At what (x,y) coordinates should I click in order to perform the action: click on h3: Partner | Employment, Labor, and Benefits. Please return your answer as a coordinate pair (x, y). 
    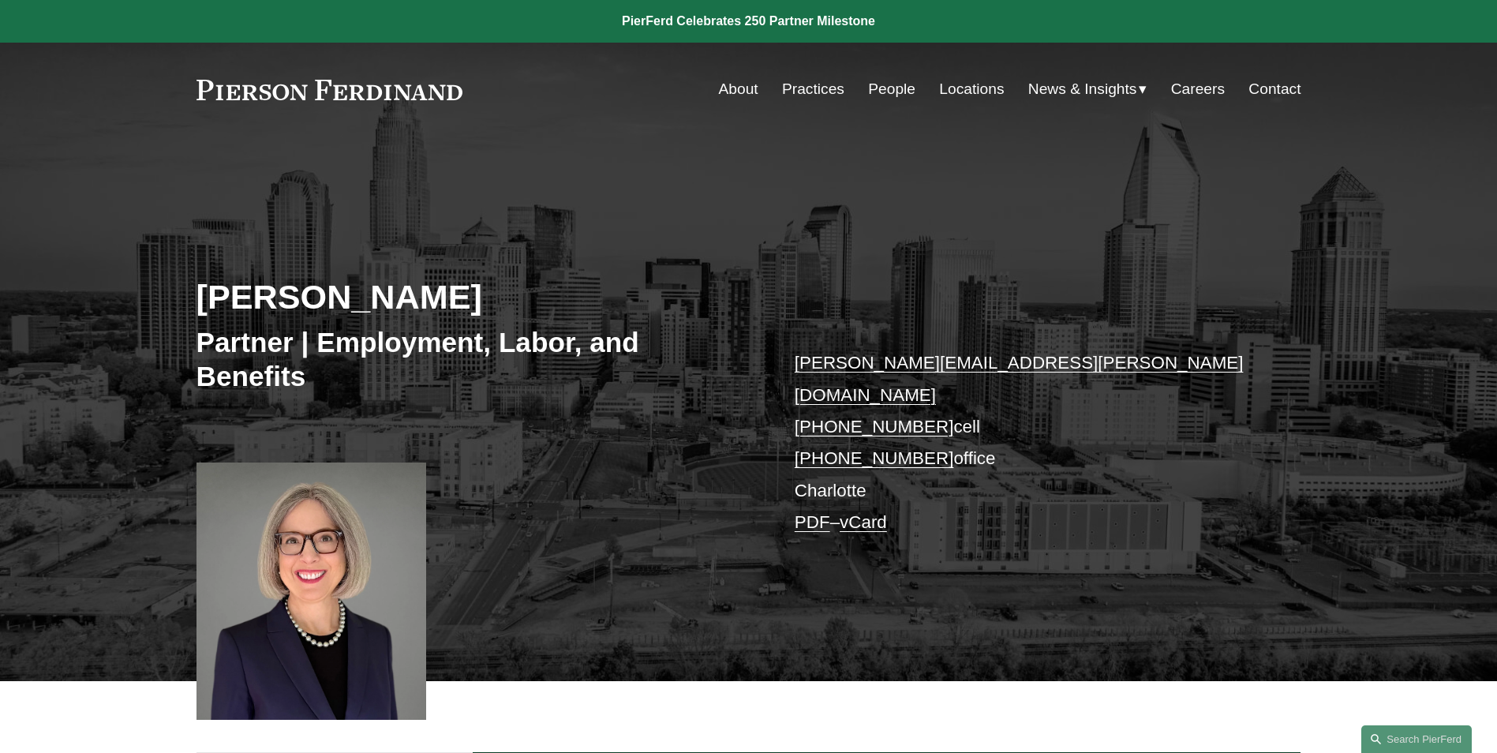
    Looking at the image, I should click on (473, 359).